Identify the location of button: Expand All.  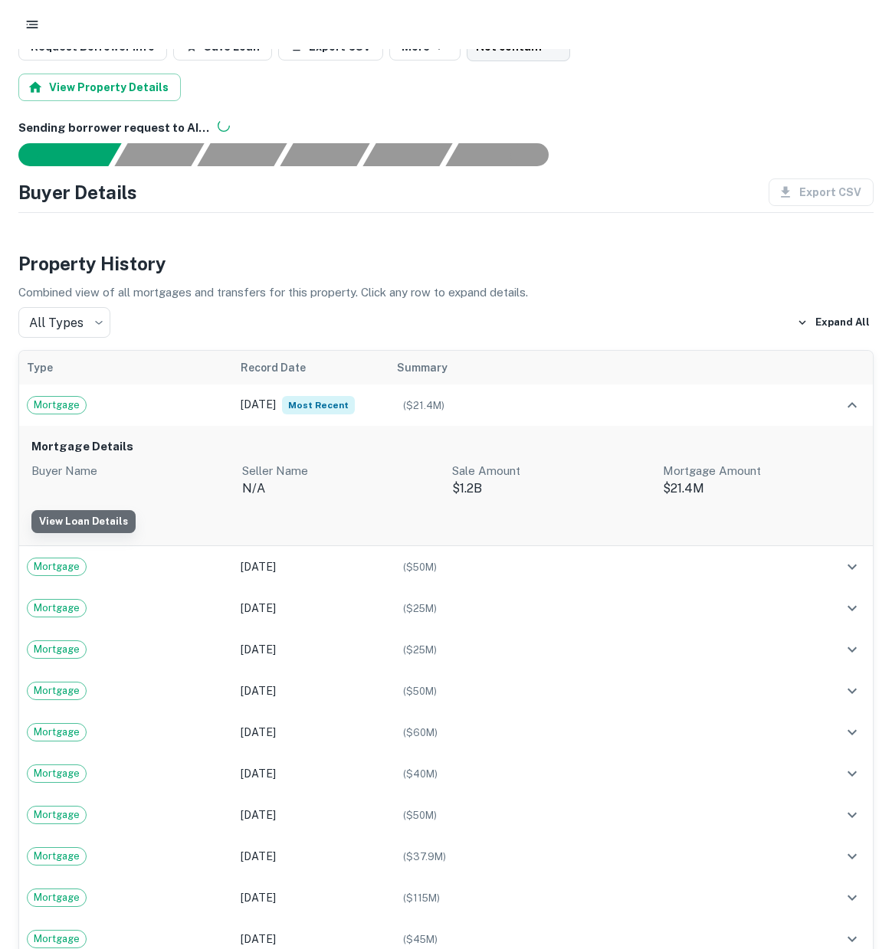
(833, 322).